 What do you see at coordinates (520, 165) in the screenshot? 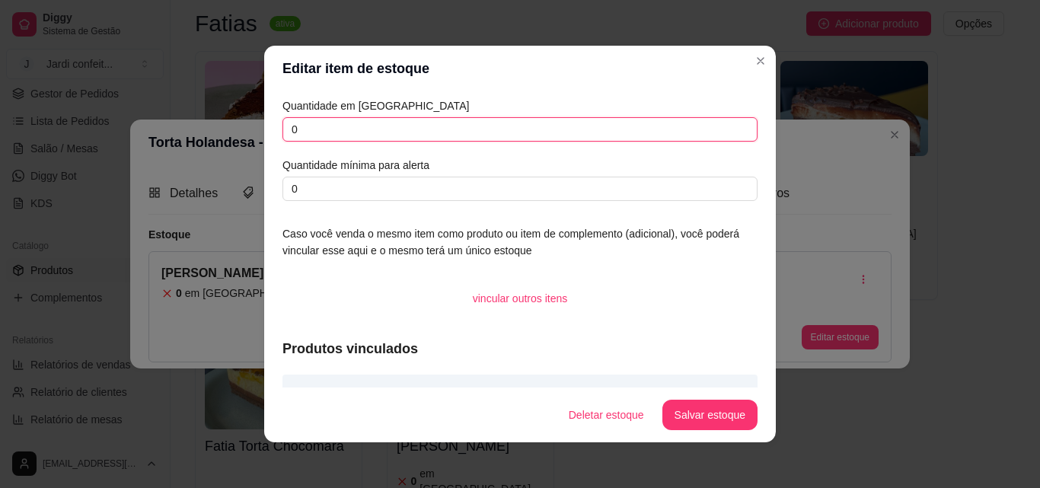
I see `article: Quantidade mínima para alerta` at bounding box center [520, 165].